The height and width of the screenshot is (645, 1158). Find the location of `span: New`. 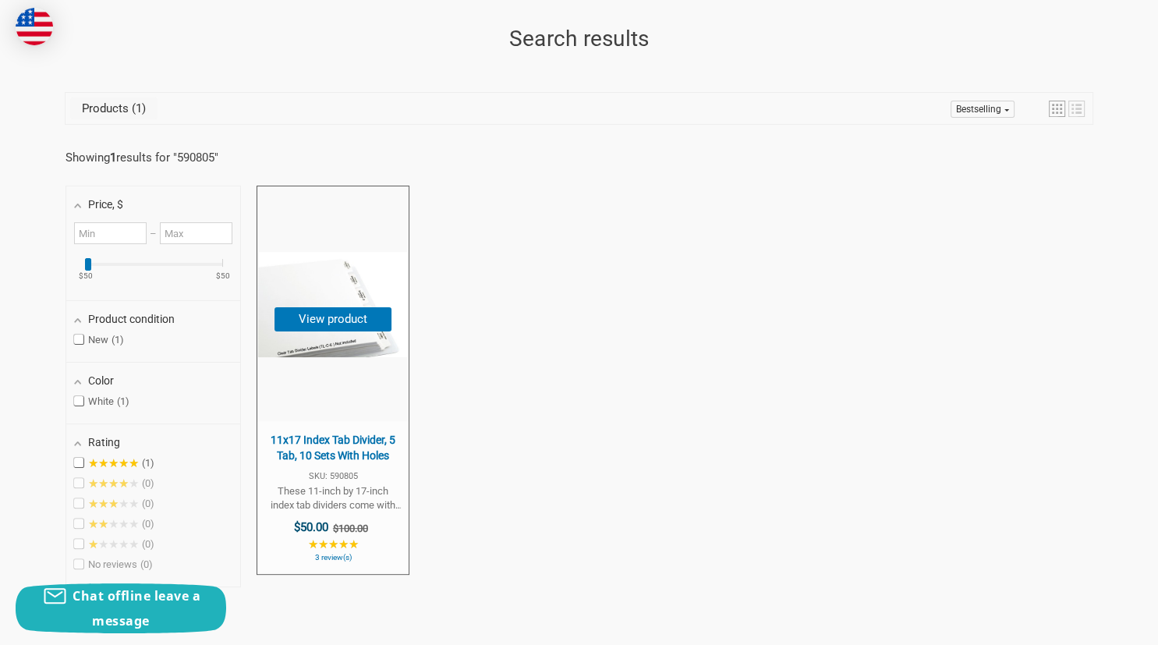

span: New is located at coordinates (99, 340).